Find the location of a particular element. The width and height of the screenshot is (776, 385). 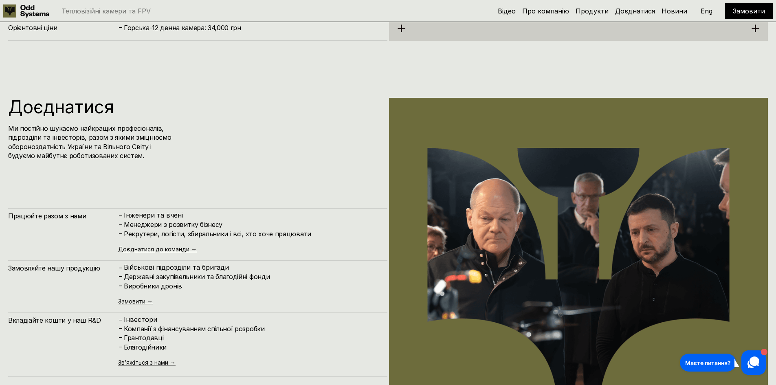

a: Доєднатися до команди → is located at coordinates (157, 249).